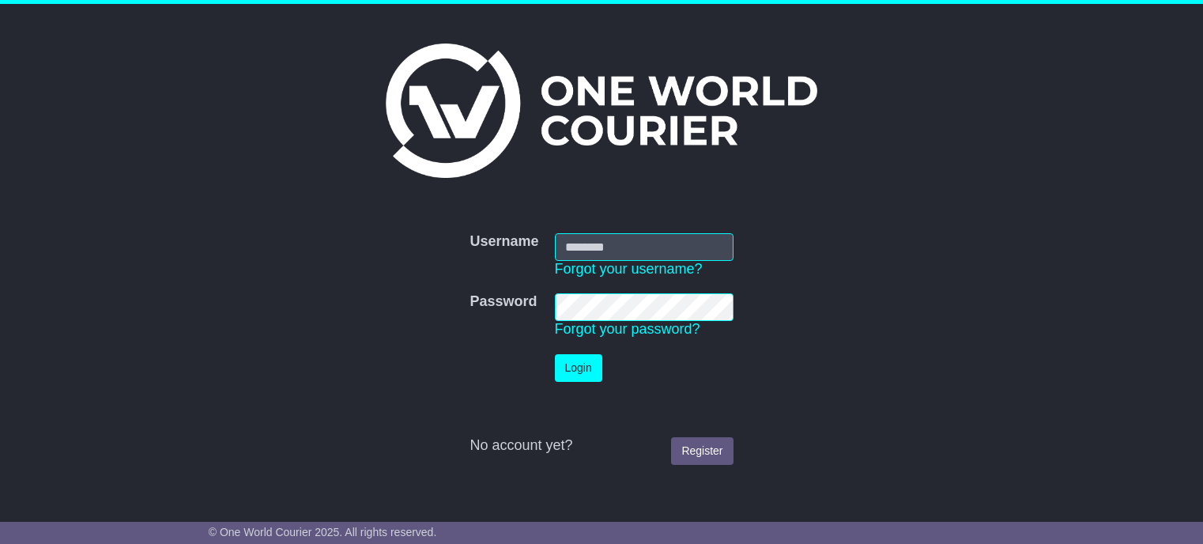  What do you see at coordinates (628, 329) in the screenshot?
I see `a: Forgot your password?` at bounding box center [628, 329].